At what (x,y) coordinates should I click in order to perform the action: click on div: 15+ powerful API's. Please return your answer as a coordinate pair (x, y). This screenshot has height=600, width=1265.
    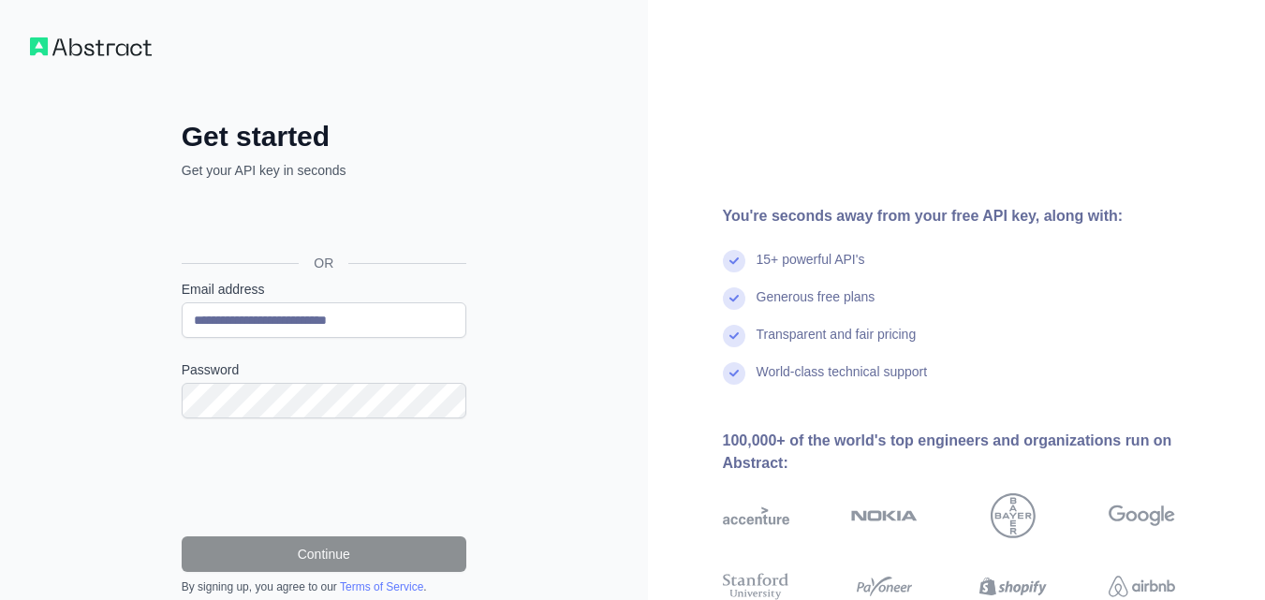
    Looking at the image, I should click on (811, 269).